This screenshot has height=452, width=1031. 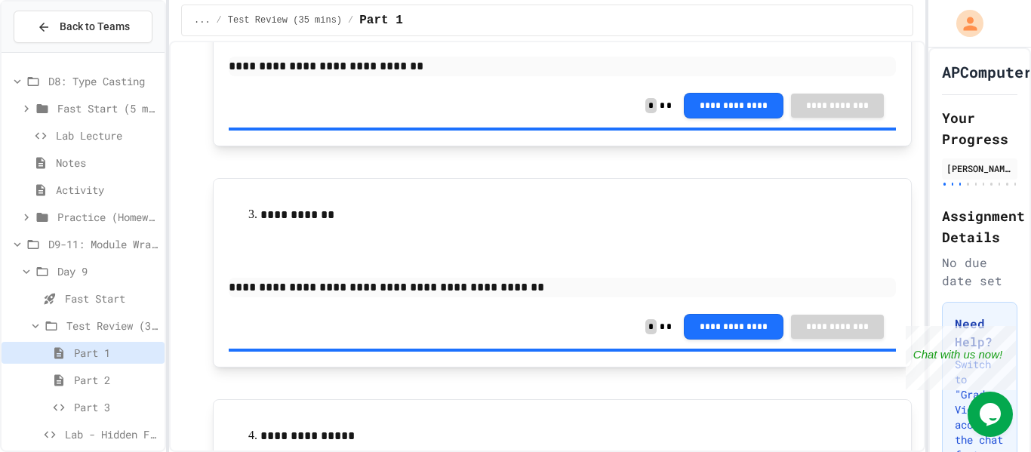 I want to click on span: Fast Start, so click(x=112, y=298).